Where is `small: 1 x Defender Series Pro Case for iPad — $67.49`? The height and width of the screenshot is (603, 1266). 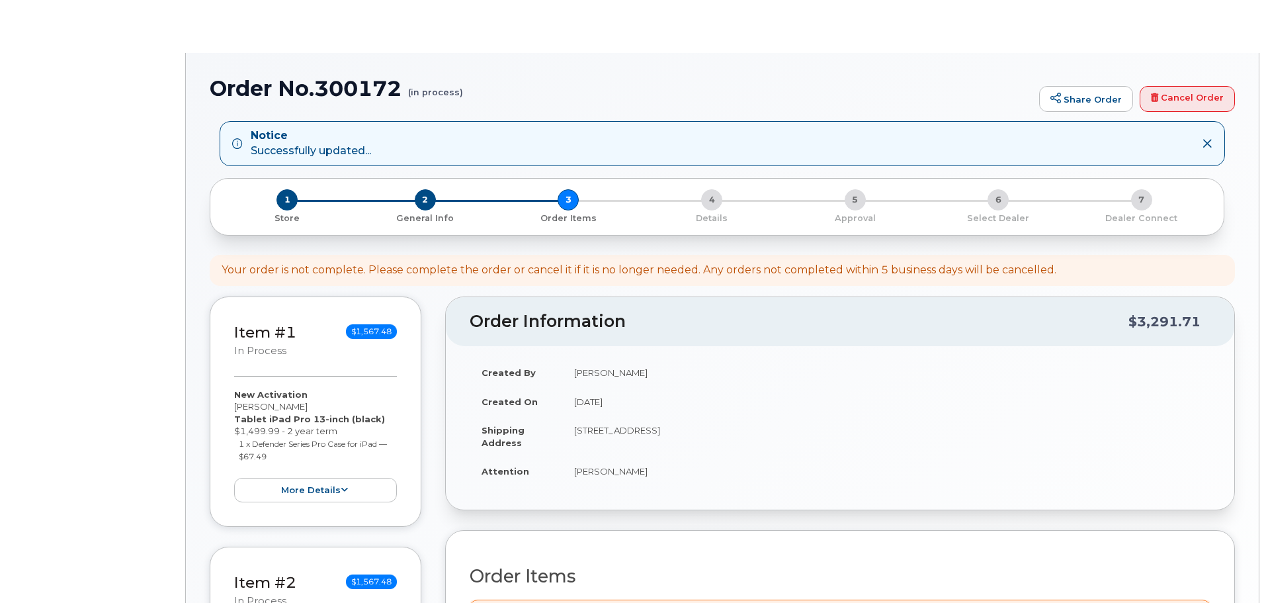
small: 1 x Defender Series Pro Case for iPad — $67.49 is located at coordinates (313, 450).